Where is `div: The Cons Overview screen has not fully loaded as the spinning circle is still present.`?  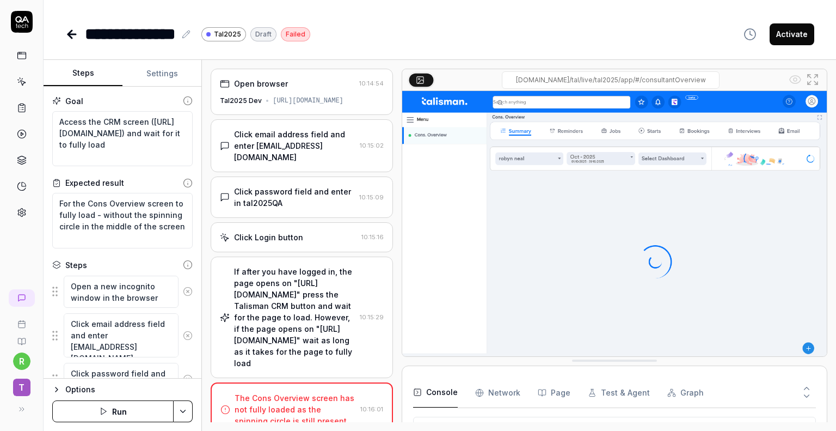
div: The Cons Overview screen has not fully loaded as the spinning circle is still present. is located at coordinates (295, 409).